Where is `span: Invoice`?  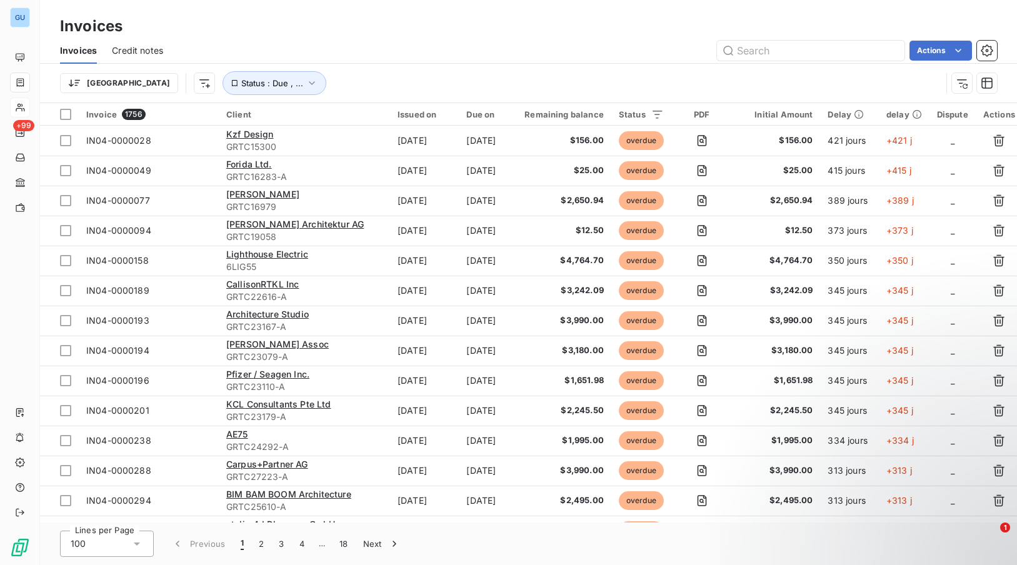 span: Invoice is located at coordinates (101, 114).